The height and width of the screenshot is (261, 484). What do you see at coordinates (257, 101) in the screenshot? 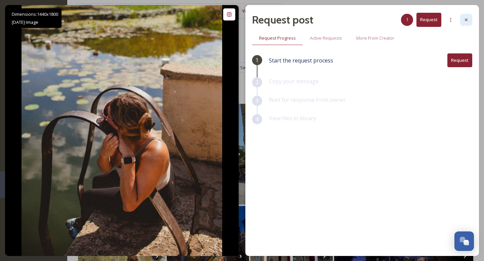
I see `span: 3` at bounding box center [257, 101].